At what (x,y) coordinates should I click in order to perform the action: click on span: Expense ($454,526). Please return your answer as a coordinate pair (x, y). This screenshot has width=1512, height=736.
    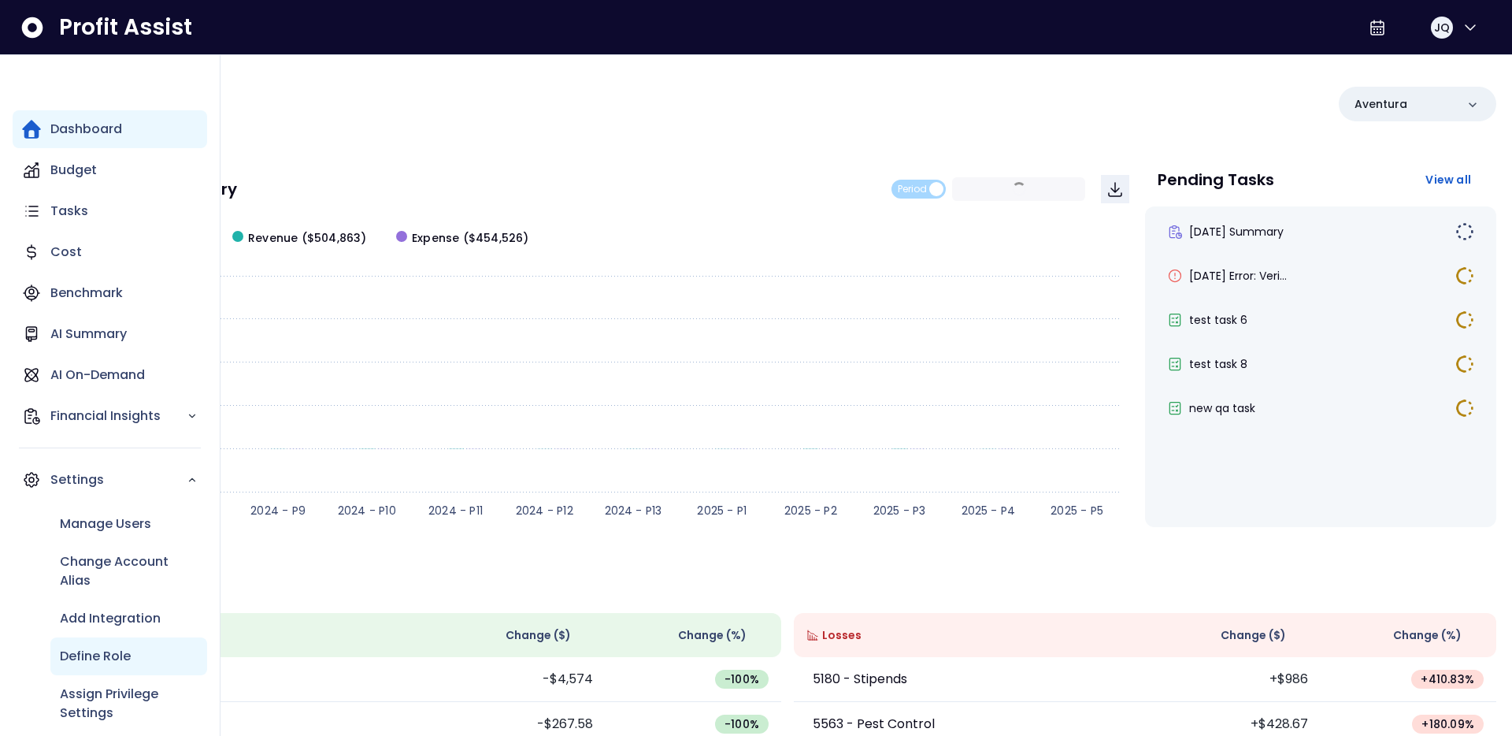
    Looking at the image, I should click on (470, 238).